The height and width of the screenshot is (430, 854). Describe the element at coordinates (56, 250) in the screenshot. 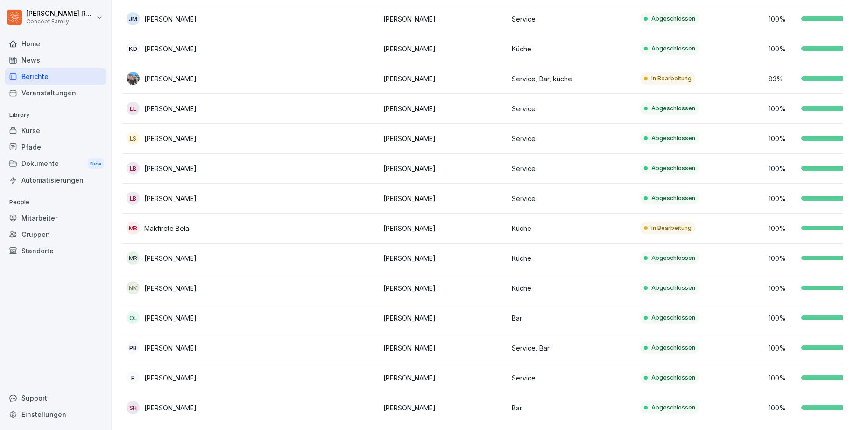

I see `a: Standorte` at that location.